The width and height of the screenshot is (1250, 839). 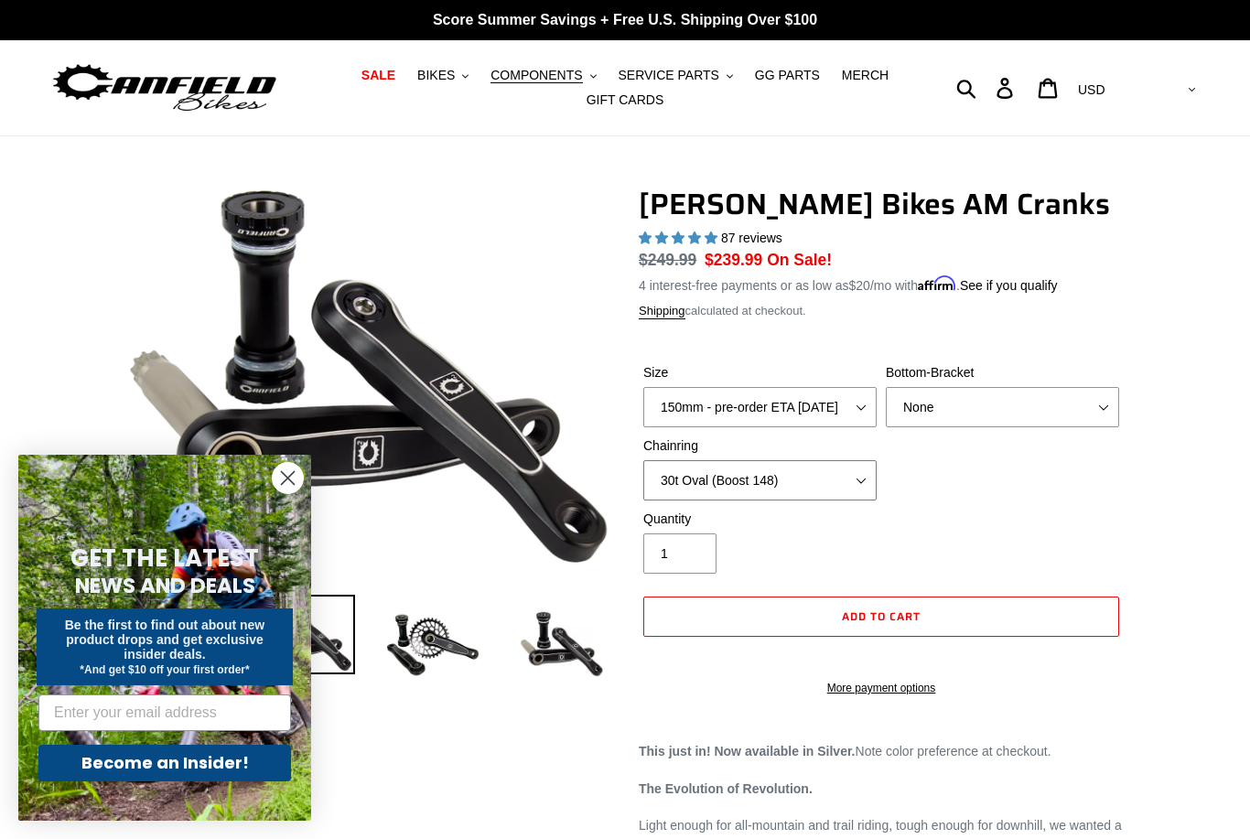 I want to click on a: MERCH, so click(x=865, y=75).